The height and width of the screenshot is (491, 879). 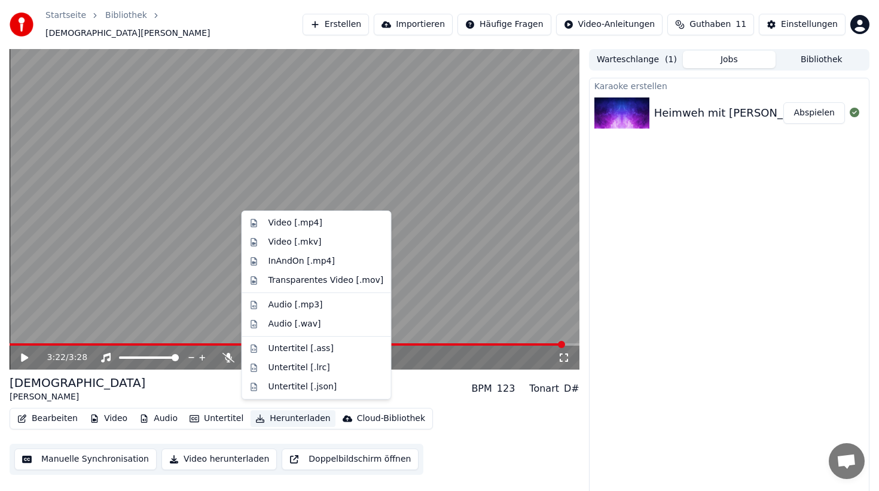 What do you see at coordinates (413, 25) in the screenshot?
I see `button: Importieren` at bounding box center [413, 25].